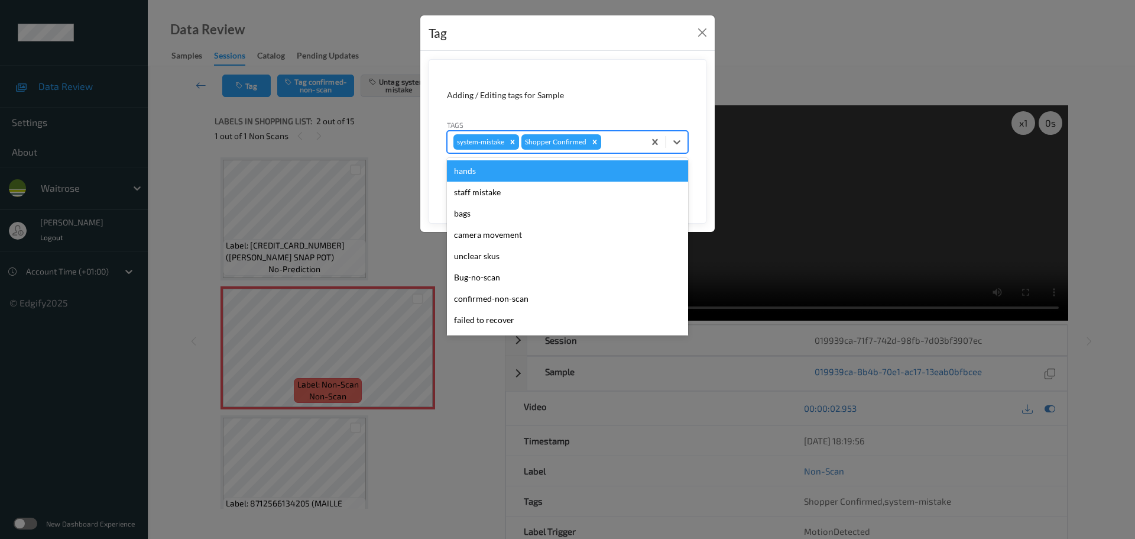 This screenshot has height=539, width=1135. I want to click on div: product recovered, so click(568, 341).